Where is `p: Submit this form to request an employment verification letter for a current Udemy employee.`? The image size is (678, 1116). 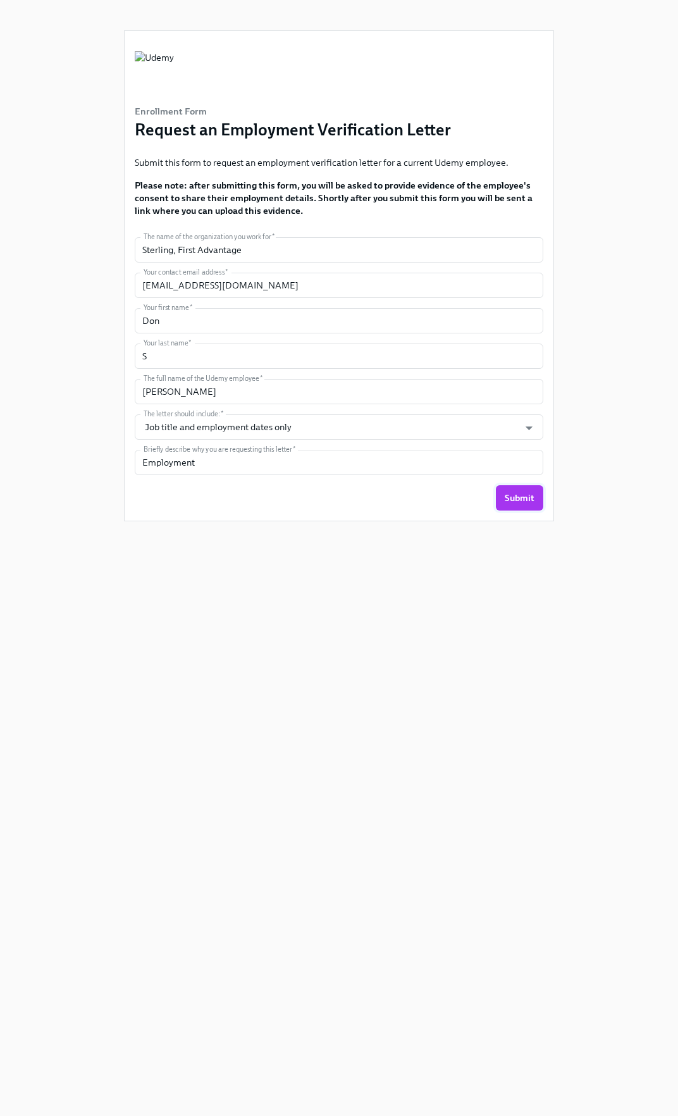
p: Submit this form to request an employment verification letter for a current Udemy employee. is located at coordinates (339, 163).